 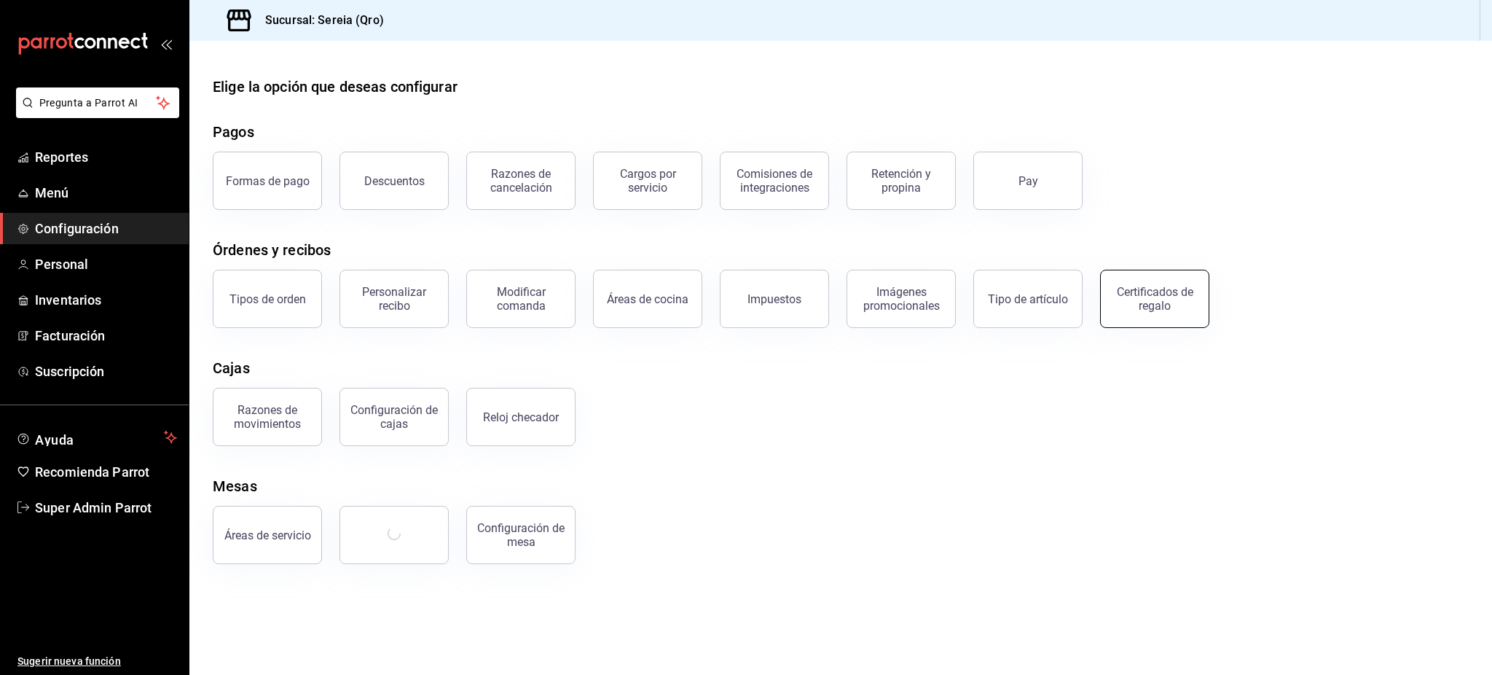 I want to click on div: Retención y propina, so click(x=901, y=181).